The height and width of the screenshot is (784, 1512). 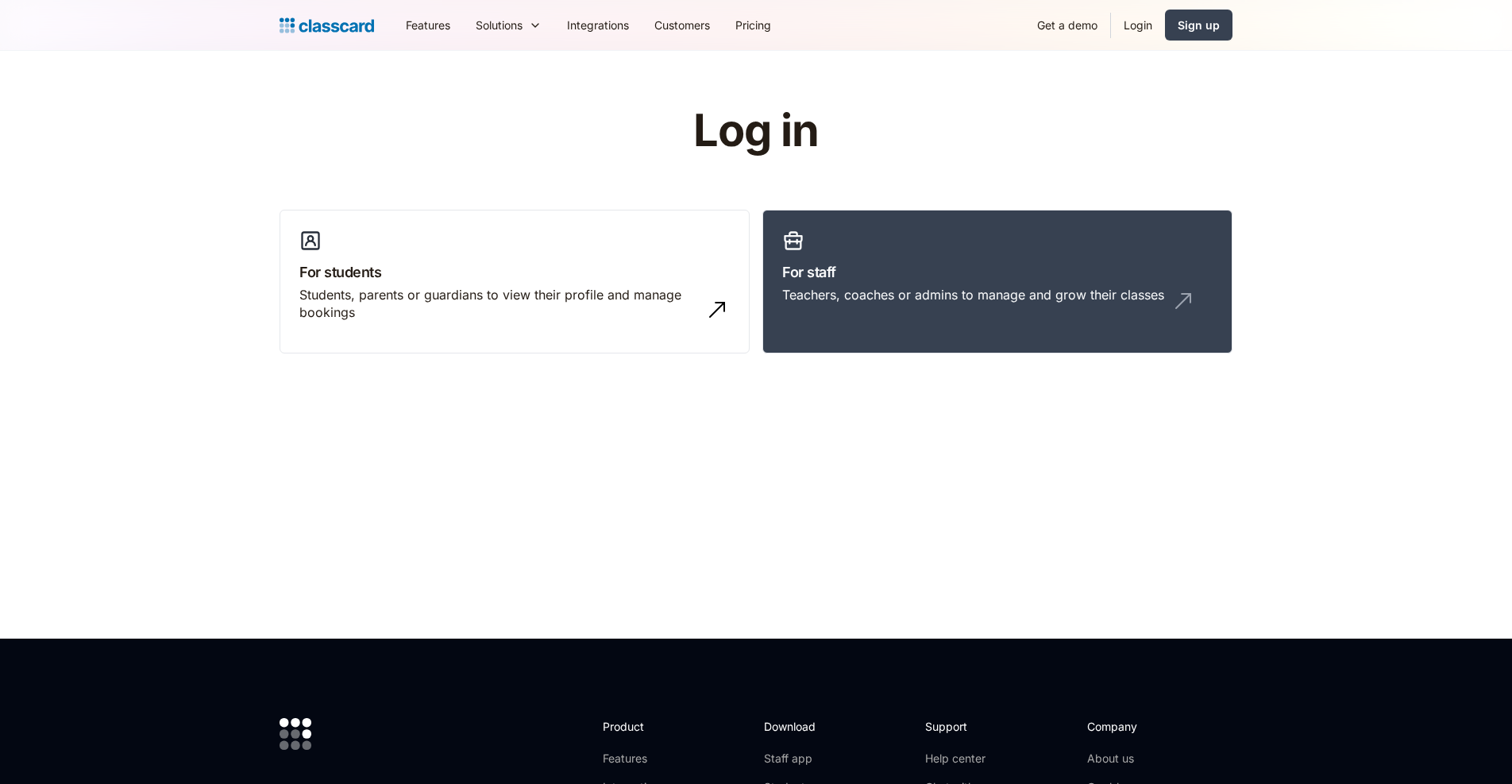 What do you see at coordinates (515, 272) in the screenshot?
I see `h3: For students` at bounding box center [515, 272].